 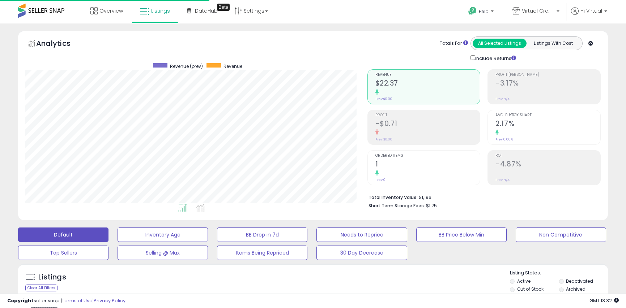 What do you see at coordinates (559, 273) in the screenshot?
I see `p: Listing States:` at bounding box center [559, 273].